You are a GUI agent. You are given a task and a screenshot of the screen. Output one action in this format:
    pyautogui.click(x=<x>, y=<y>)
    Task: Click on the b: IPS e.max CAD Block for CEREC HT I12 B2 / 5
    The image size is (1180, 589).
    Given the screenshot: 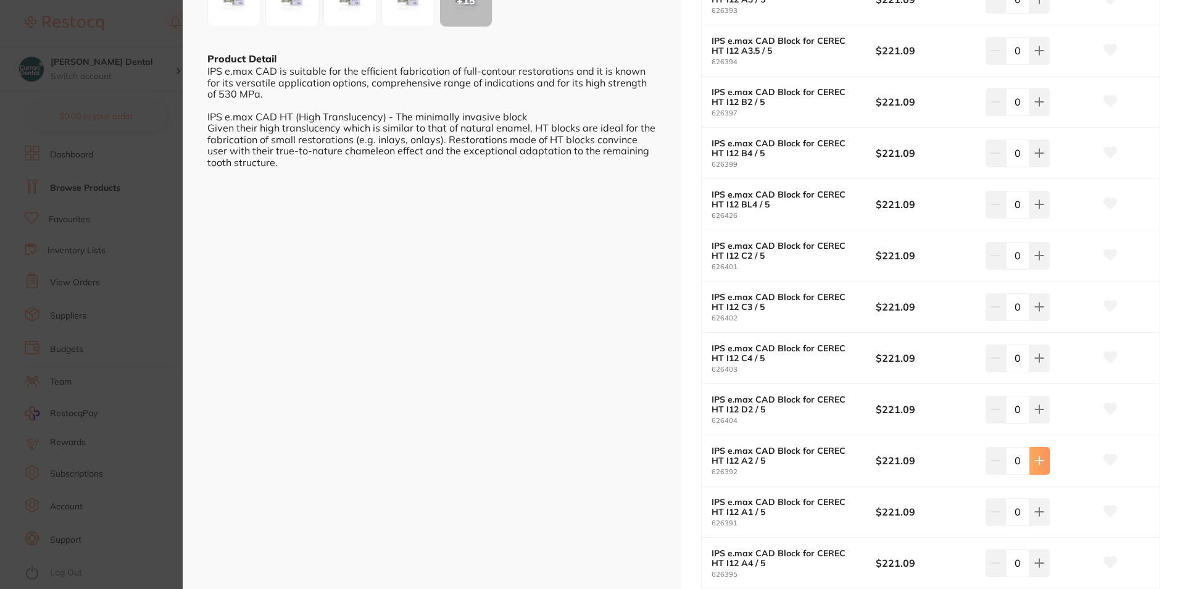 What is the action you would take?
    pyautogui.click(x=786, y=97)
    